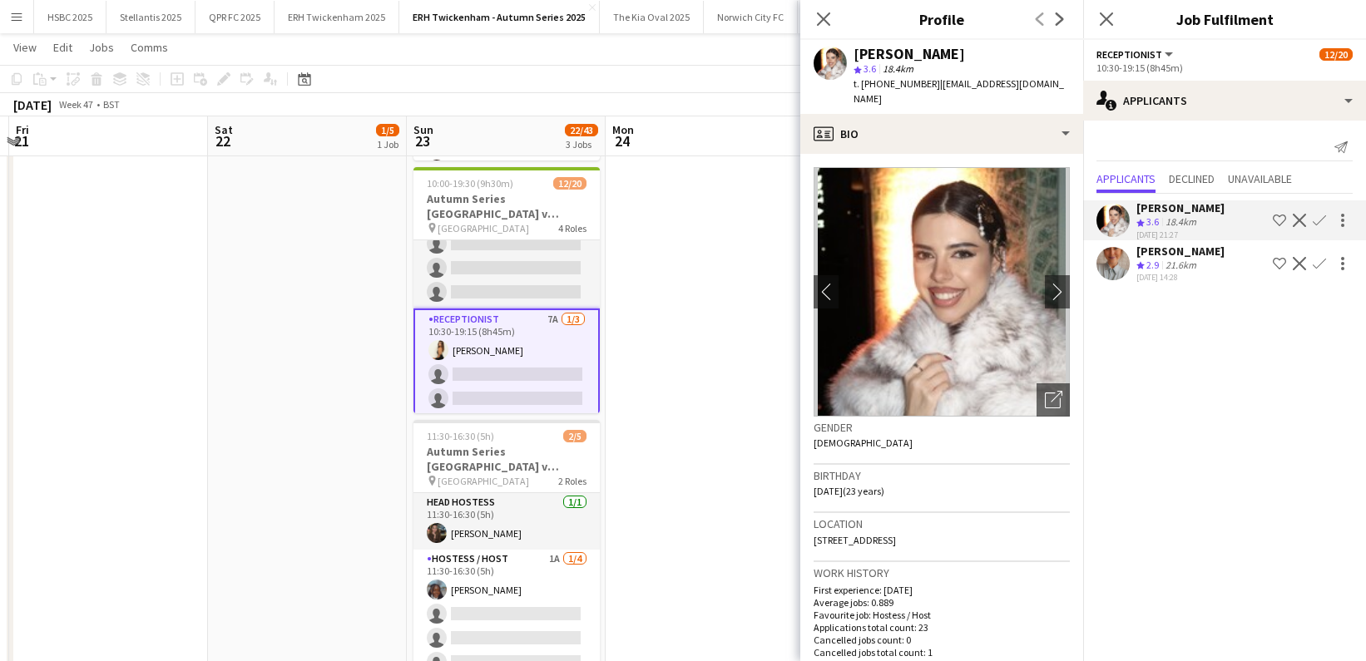 Image resolution: width=1366 pixels, height=661 pixels. What do you see at coordinates (423, 130) in the screenshot?
I see `span: Sun` at bounding box center [423, 130].